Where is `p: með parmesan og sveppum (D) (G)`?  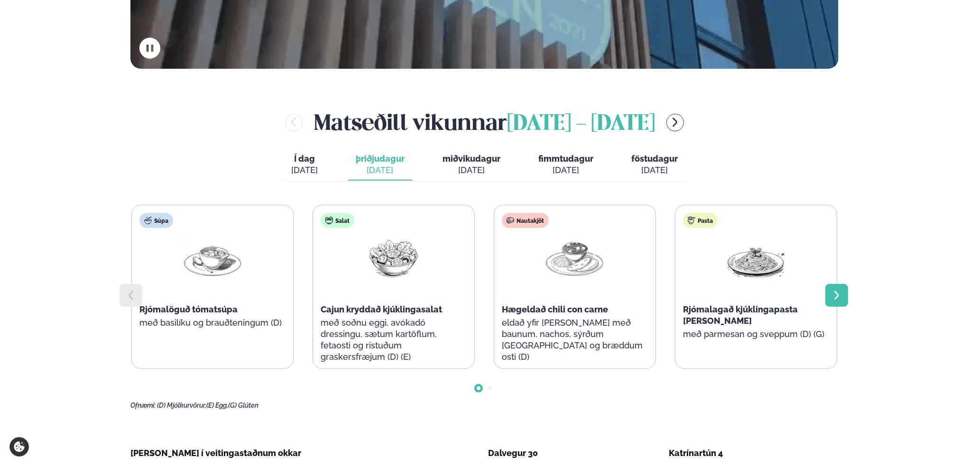
p: með parmesan og sveppum (D) (G) is located at coordinates (756, 334).